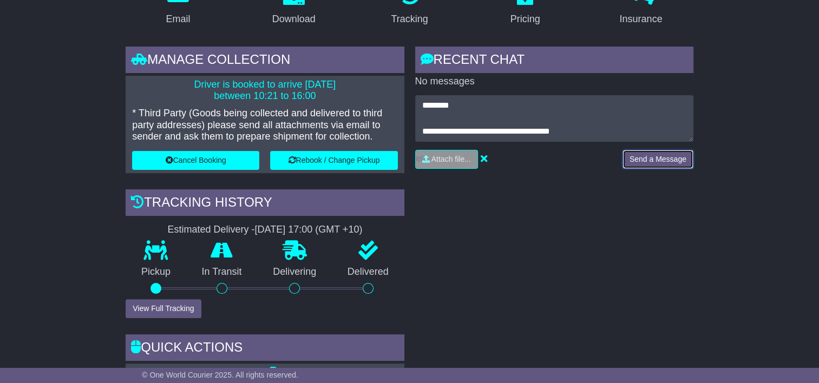 The width and height of the screenshot is (819, 383). Describe the element at coordinates (525, 19) in the screenshot. I see `div: Pricing` at that location.